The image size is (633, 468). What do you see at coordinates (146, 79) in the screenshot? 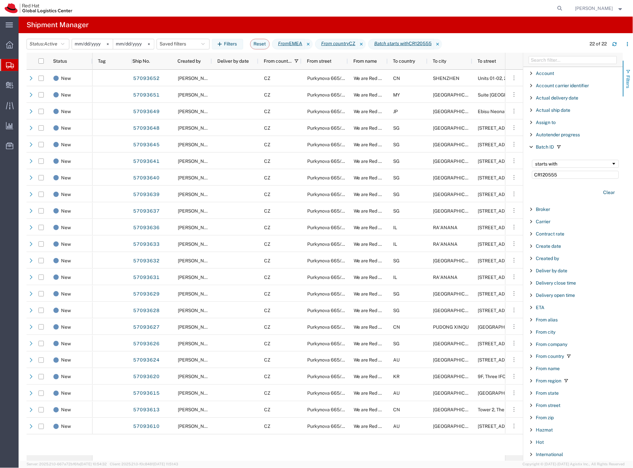
I see `a: 57093652` at bounding box center [146, 79].